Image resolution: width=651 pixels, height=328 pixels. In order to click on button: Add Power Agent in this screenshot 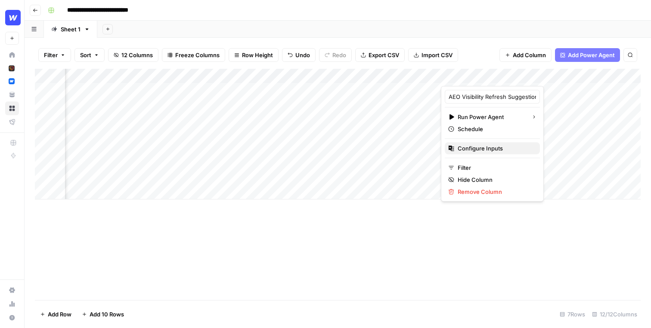, I will do `click(587, 55)`.